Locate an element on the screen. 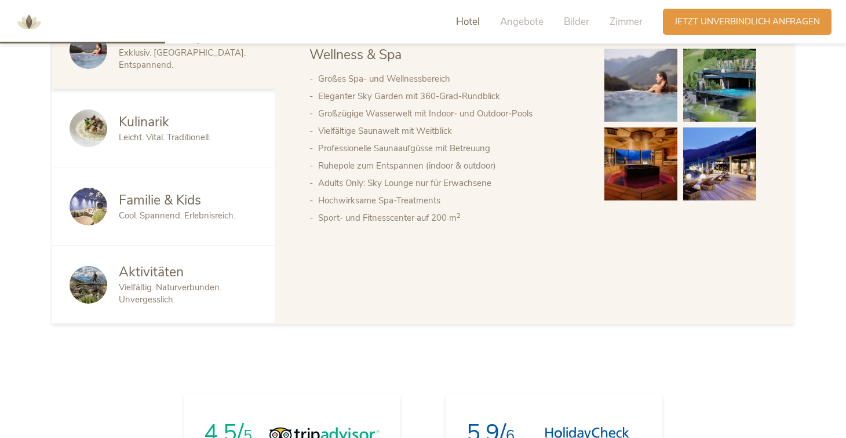 This screenshot has width=846, height=438. span: Bilder is located at coordinates (577, 21).